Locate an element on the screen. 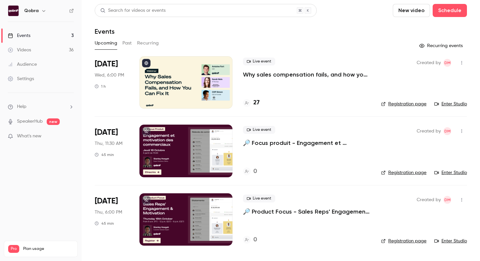  li: help-dropdown-opener is located at coordinates (41, 107).